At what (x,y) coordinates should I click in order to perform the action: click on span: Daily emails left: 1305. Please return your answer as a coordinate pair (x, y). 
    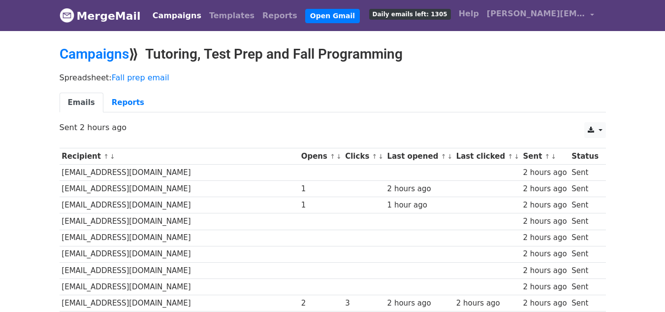
    Looking at the image, I should click on (410, 14).